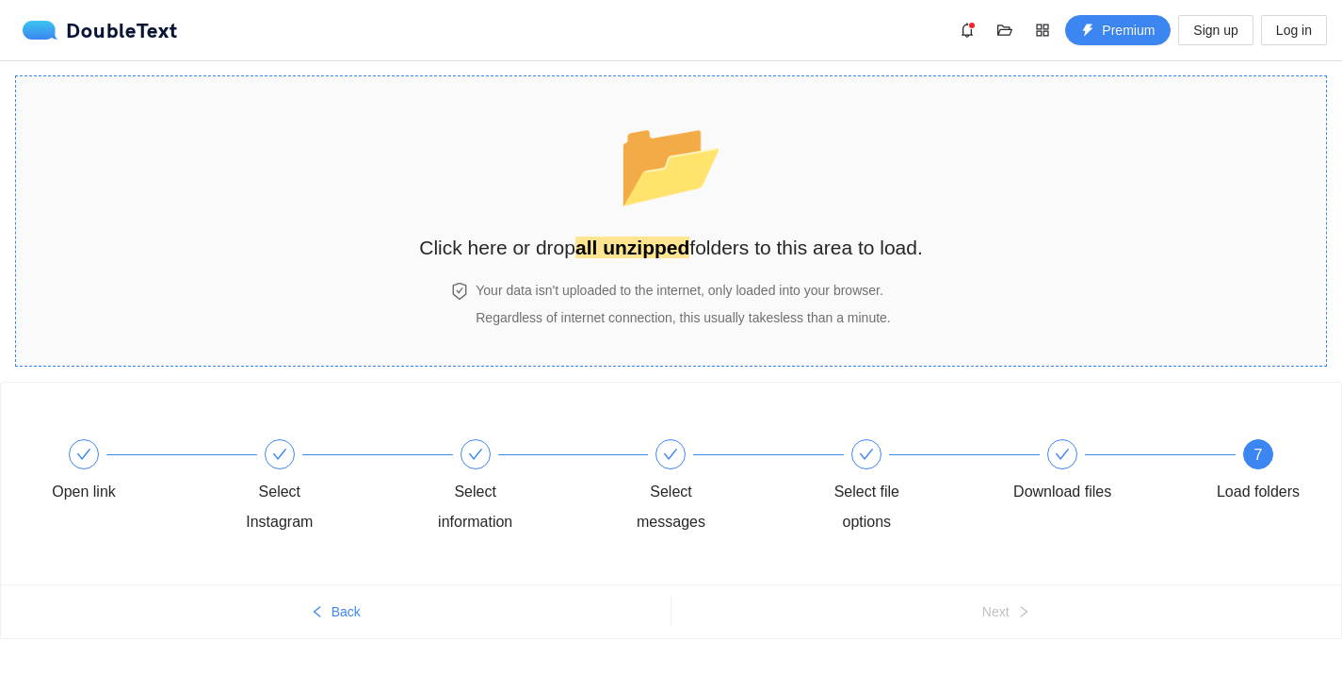 This screenshot has height=689, width=1342. Describe the element at coordinates (1118, 30) in the screenshot. I see `button: thunderboltPremium` at that location.